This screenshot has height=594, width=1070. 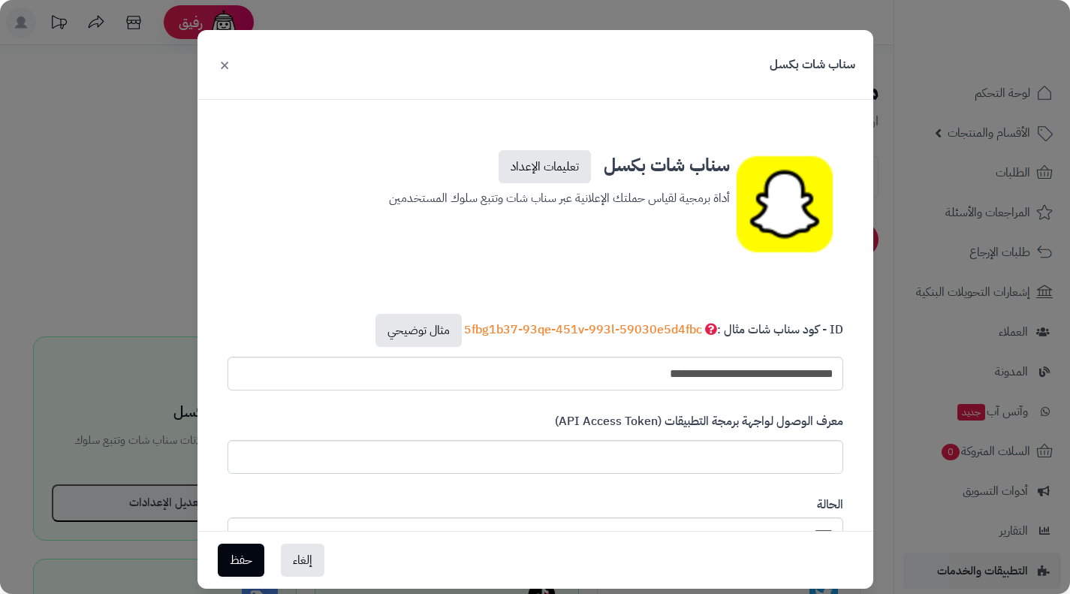 What do you see at coordinates (418, 330) in the screenshot?
I see `a: مثال توضيحي` at bounding box center [418, 330].